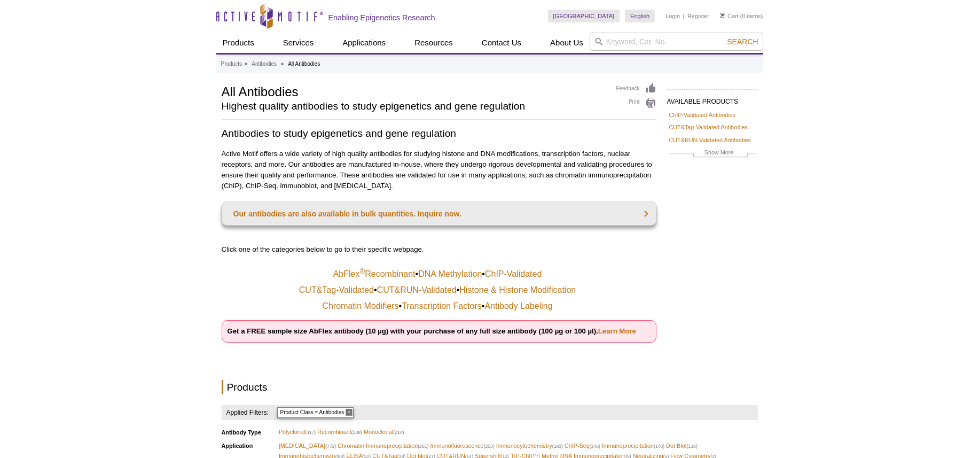  I want to click on strong: Get a FREE sample size AbFlex antibody (10 µg) with your purchase of any full size antibody (100 ..., so click(432, 331).